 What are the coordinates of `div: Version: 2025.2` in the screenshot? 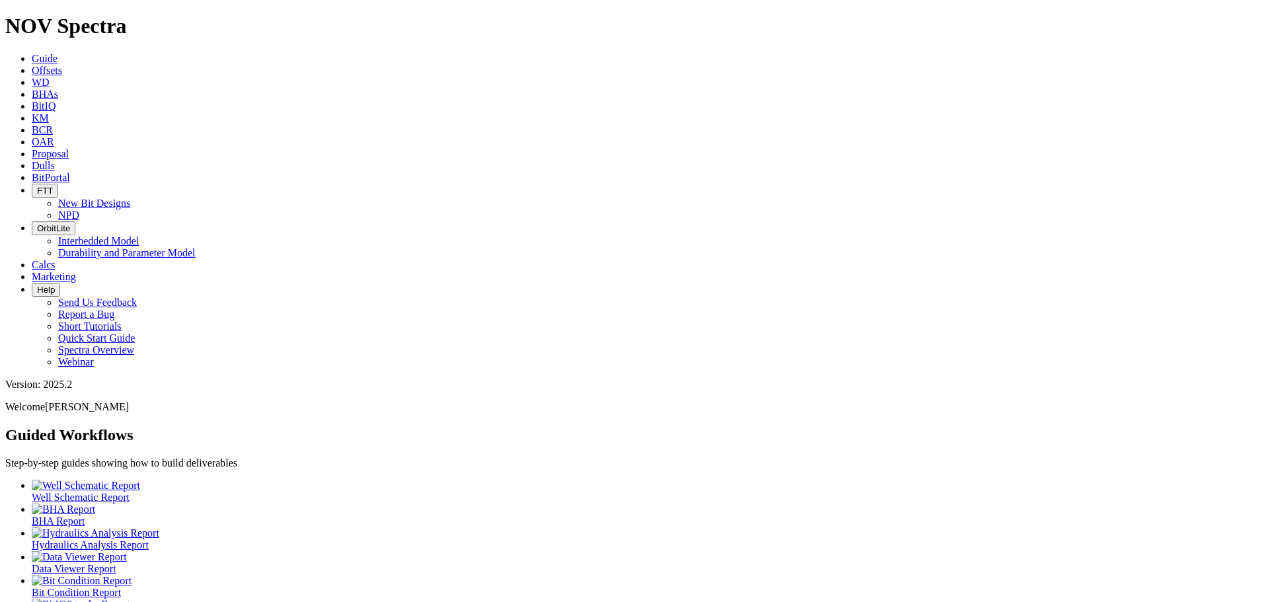 It's located at (634, 385).